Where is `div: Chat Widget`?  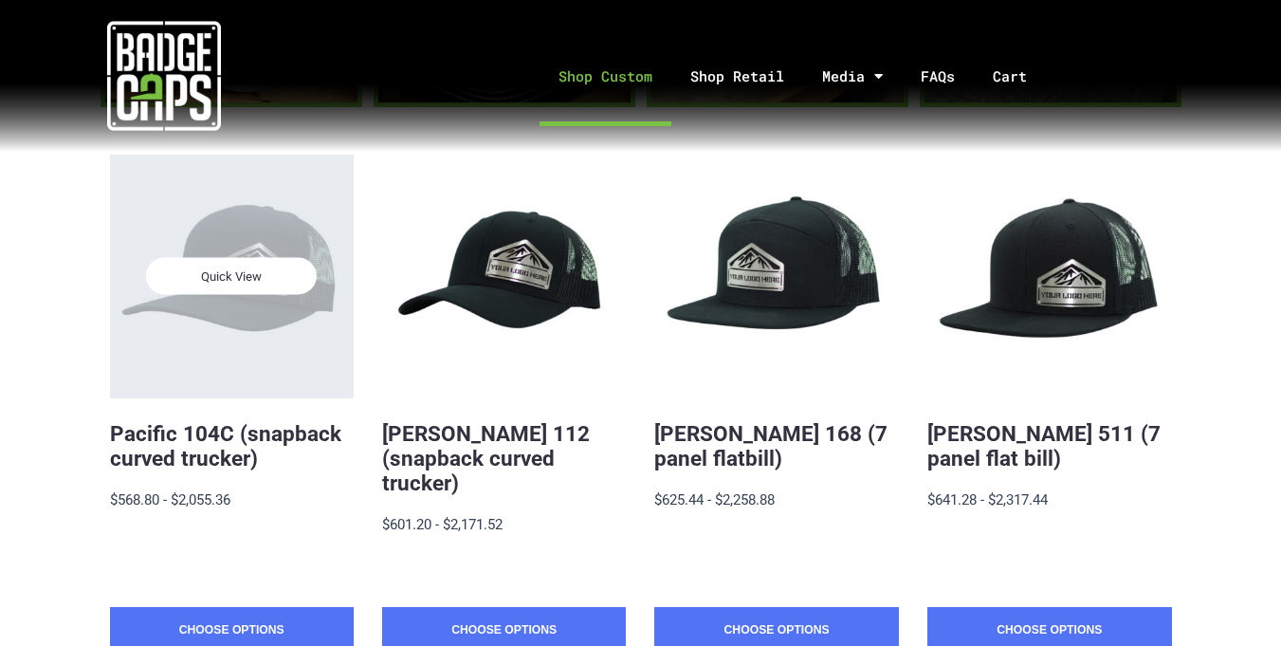 div: Chat Widget is located at coordinates (1234, 600).